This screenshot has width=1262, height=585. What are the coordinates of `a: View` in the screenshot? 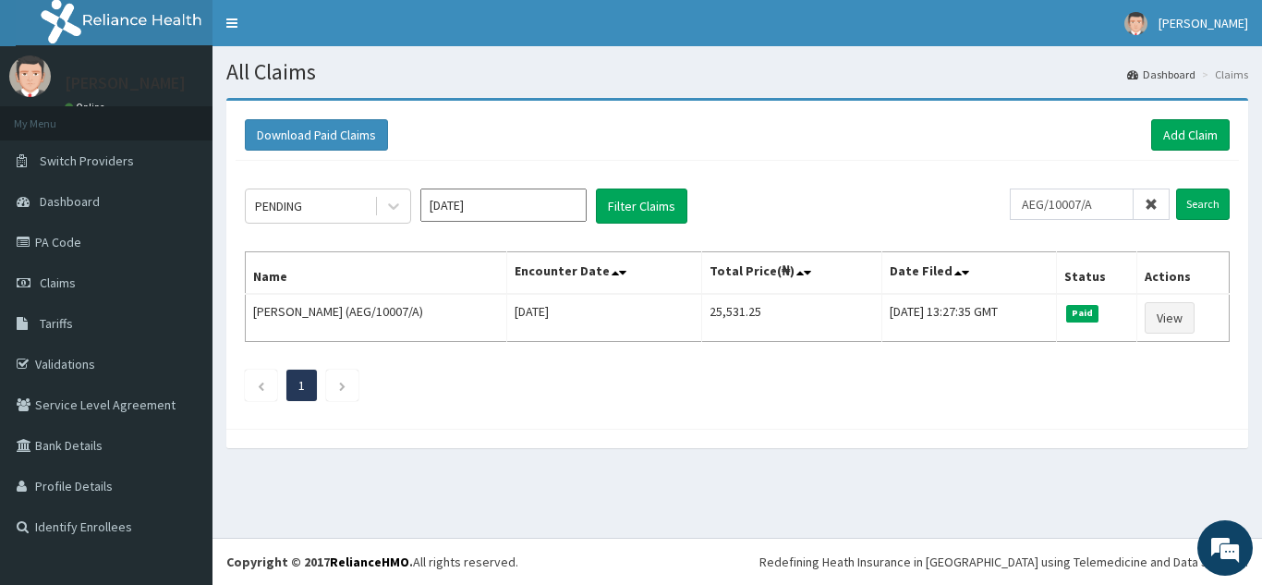 It's located at (1170, 318).